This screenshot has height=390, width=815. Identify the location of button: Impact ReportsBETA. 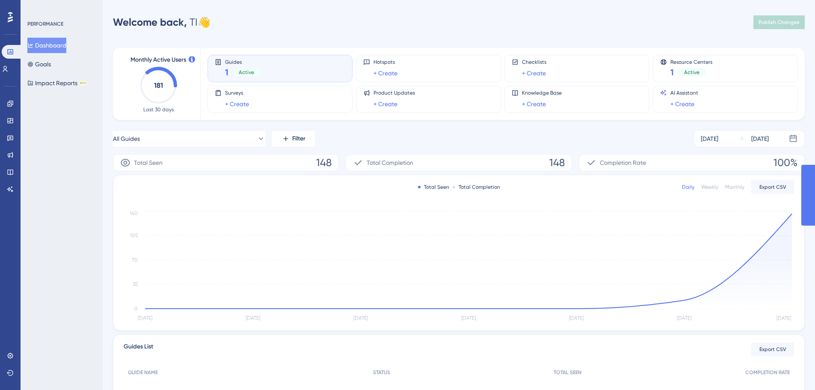
(57, 83).